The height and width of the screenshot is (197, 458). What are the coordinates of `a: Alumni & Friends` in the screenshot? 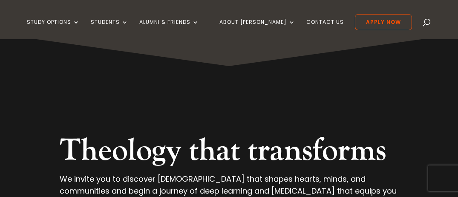 It's located at (169, 29).